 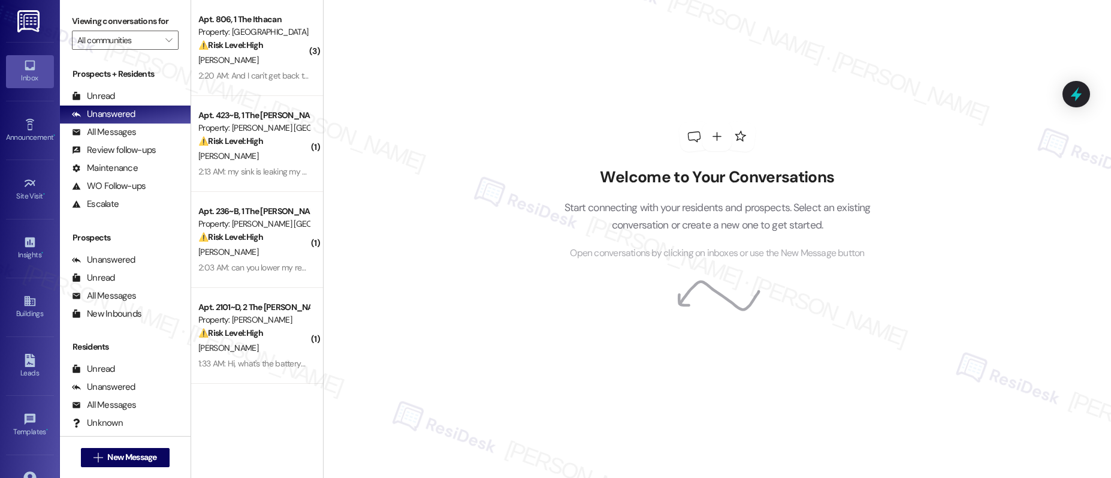 What do you see at coordinates (108, 186) in the screenshot?
I see `div: WO Follow-ups` at bounding box center [108, 186].